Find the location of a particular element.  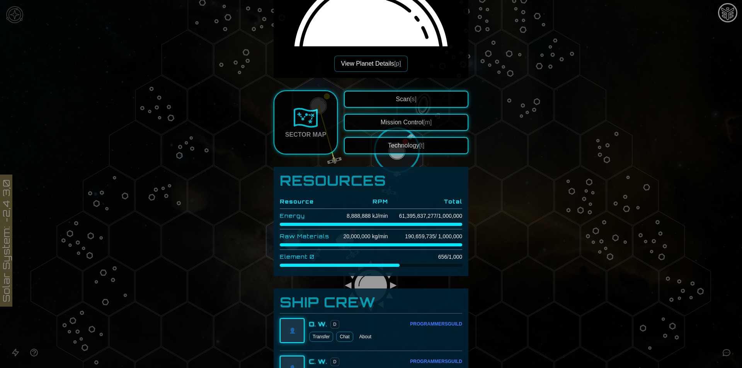

span: [m] is located at coordinates (427, 122).